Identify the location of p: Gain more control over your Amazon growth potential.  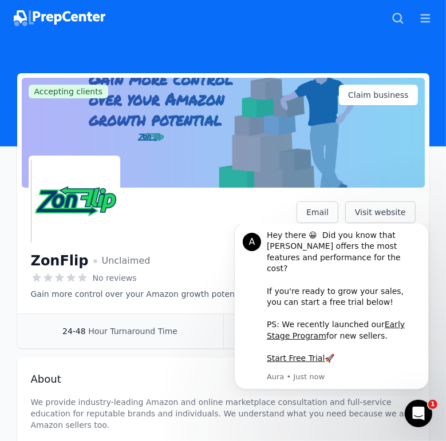
(139, 294).